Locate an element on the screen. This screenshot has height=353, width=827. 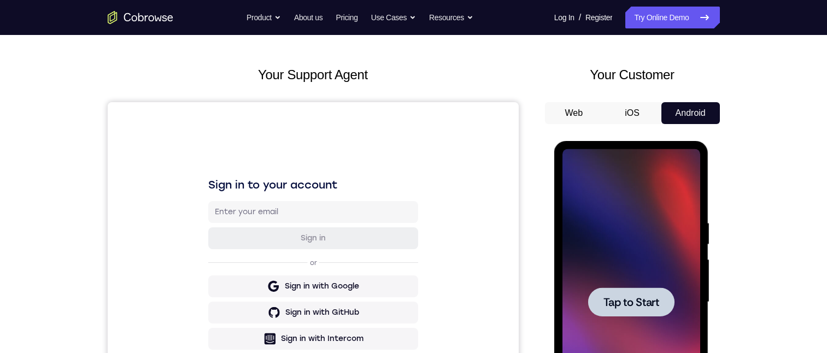
button: Tap to Start is located at coordinates (77, 161).